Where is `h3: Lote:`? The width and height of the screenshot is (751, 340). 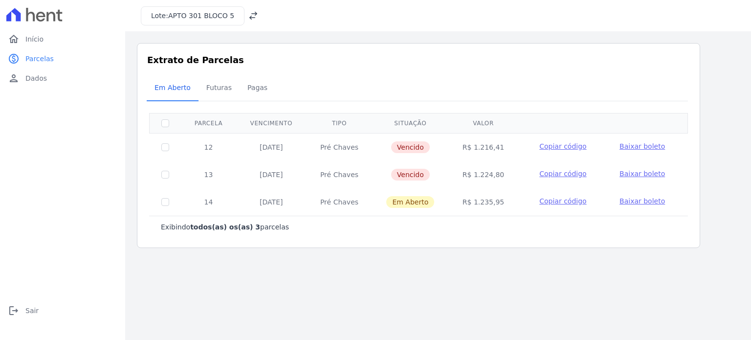 h3: Lote: is located at coordinates (193, 16).